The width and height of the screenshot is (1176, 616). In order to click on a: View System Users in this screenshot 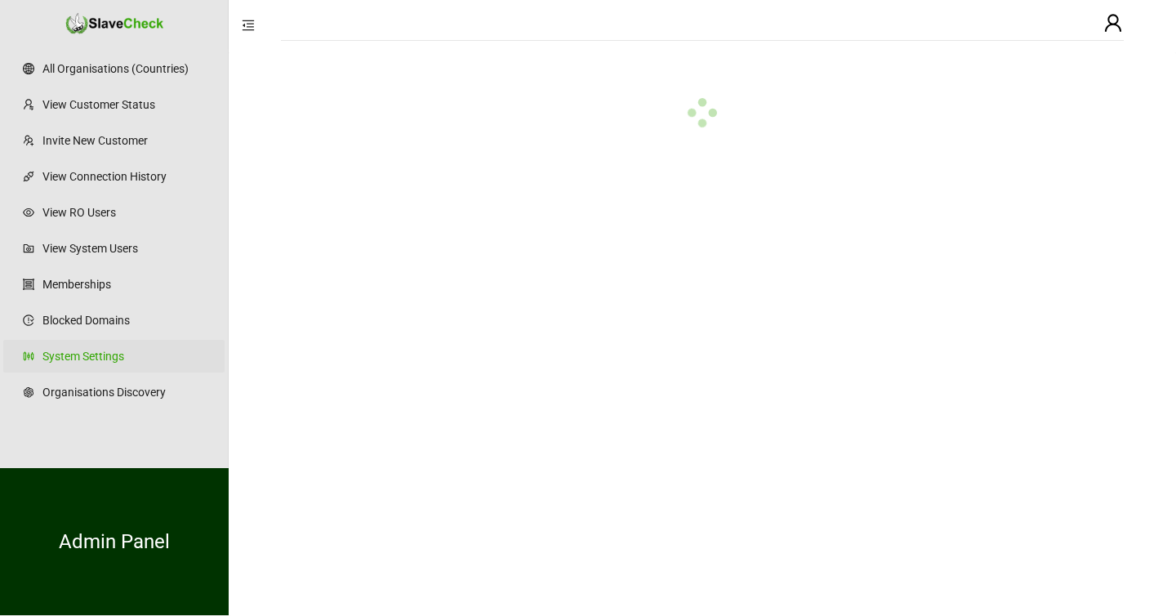, I will do `click(127, 248)`.